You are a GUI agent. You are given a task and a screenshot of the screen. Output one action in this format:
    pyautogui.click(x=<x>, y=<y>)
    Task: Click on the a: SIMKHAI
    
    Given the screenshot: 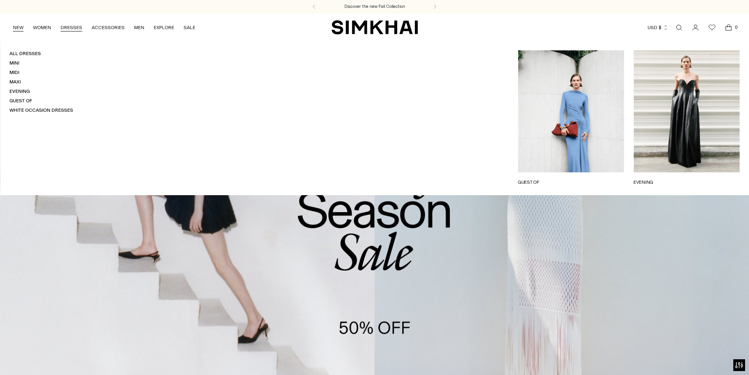 What is the action you would take?
    pyautogui.click(x=375, y=27)
    